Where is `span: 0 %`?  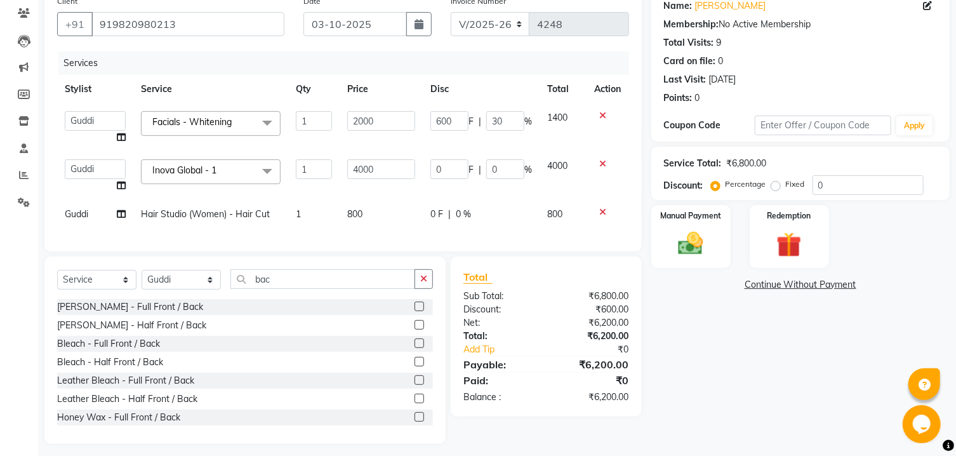 span: 0 % is located at coordinates (463, 214).